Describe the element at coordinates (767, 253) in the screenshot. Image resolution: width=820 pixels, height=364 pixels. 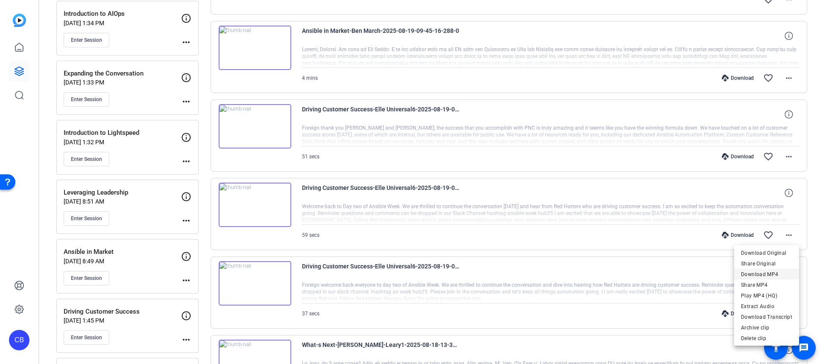
I see `span: Download Original` at that location.